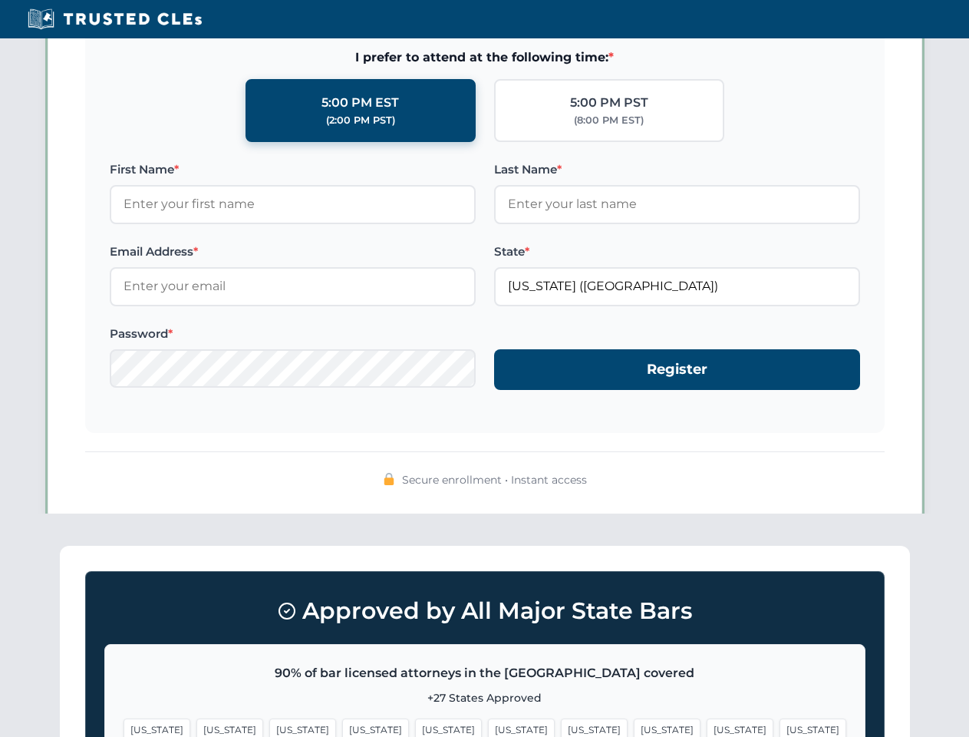 The image size is (969, 737). What do you see at coordinates (485, 58) in the screenshot?
I see `span: I prefer to attend at the following time:` at bounding box center [485, 58].